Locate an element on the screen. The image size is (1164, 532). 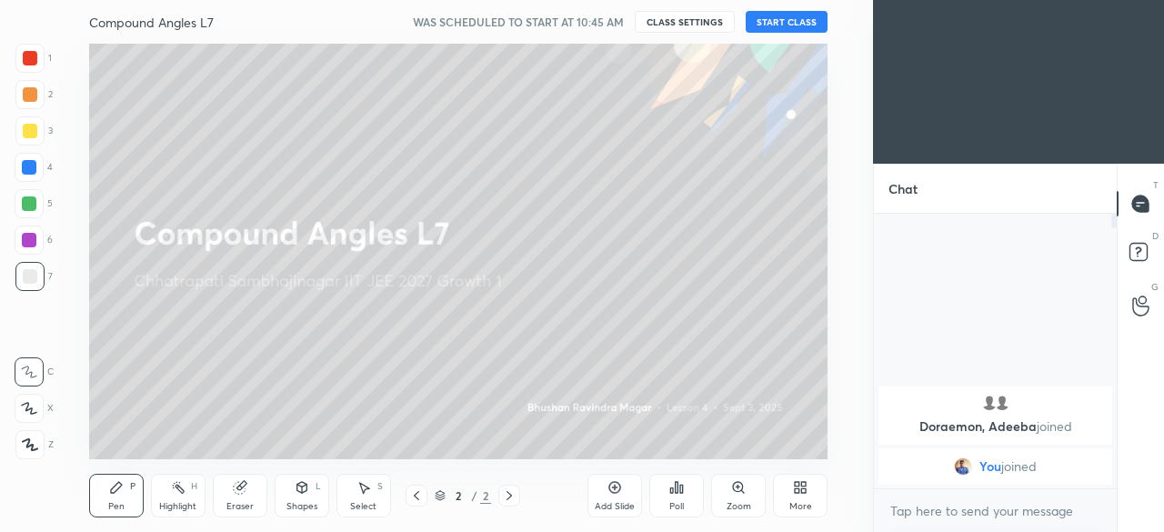
h5: WAS SCHEDULED TO START AT 10:45 AM is located at coordinates (518, 22).